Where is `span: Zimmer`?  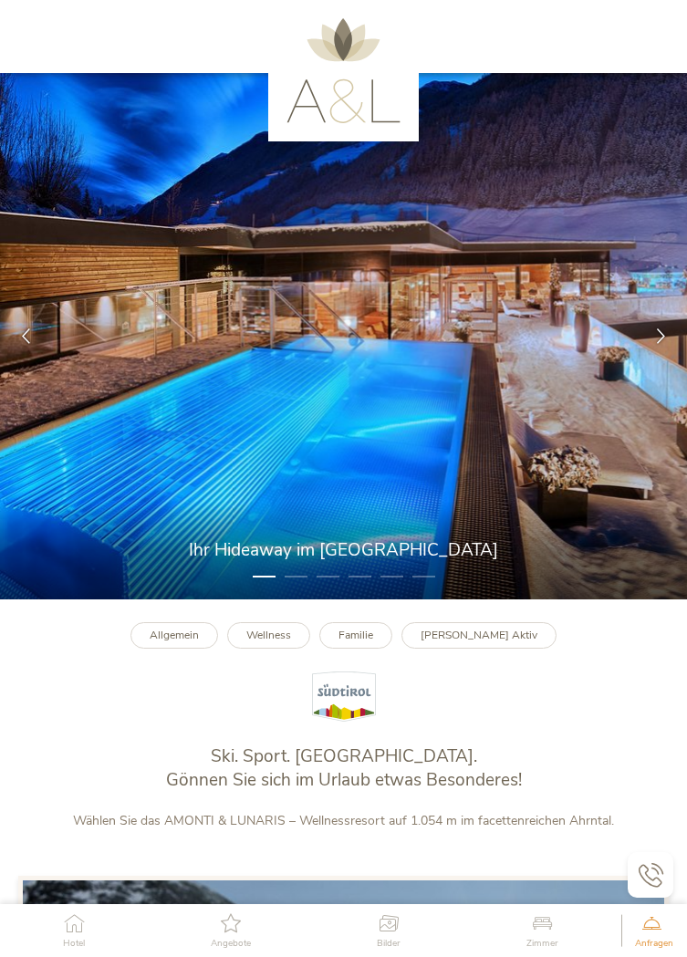 span: Zimmer is located at coordinates (542, 944).